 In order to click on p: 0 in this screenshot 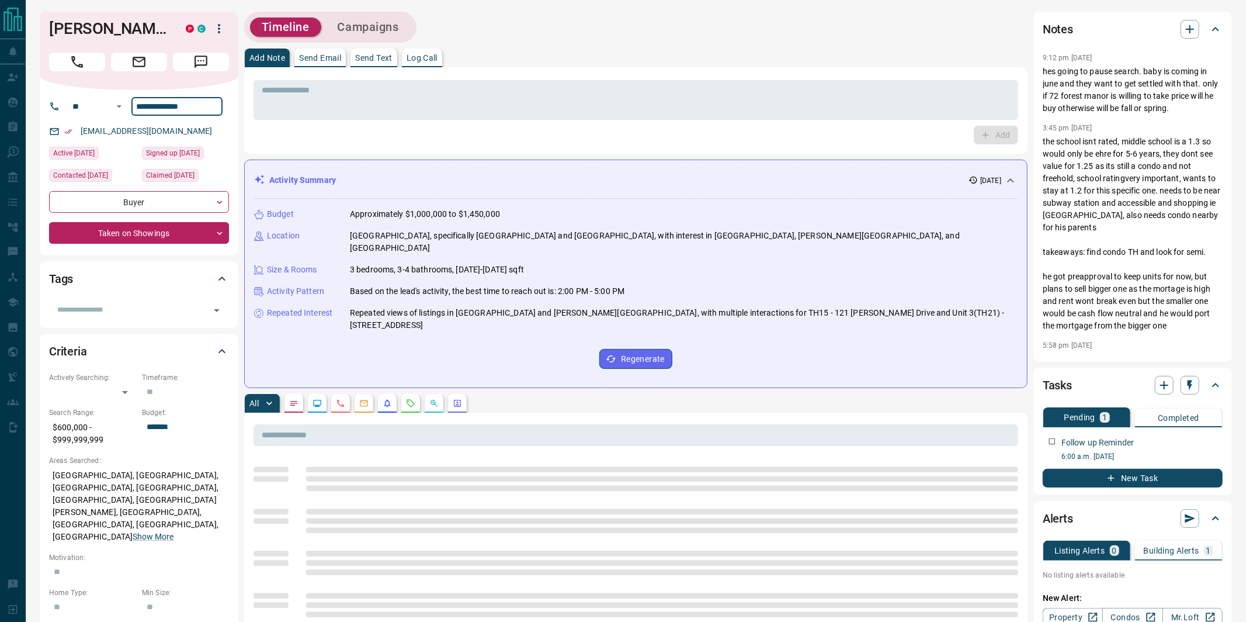, I will do `click(1115, 550)`.